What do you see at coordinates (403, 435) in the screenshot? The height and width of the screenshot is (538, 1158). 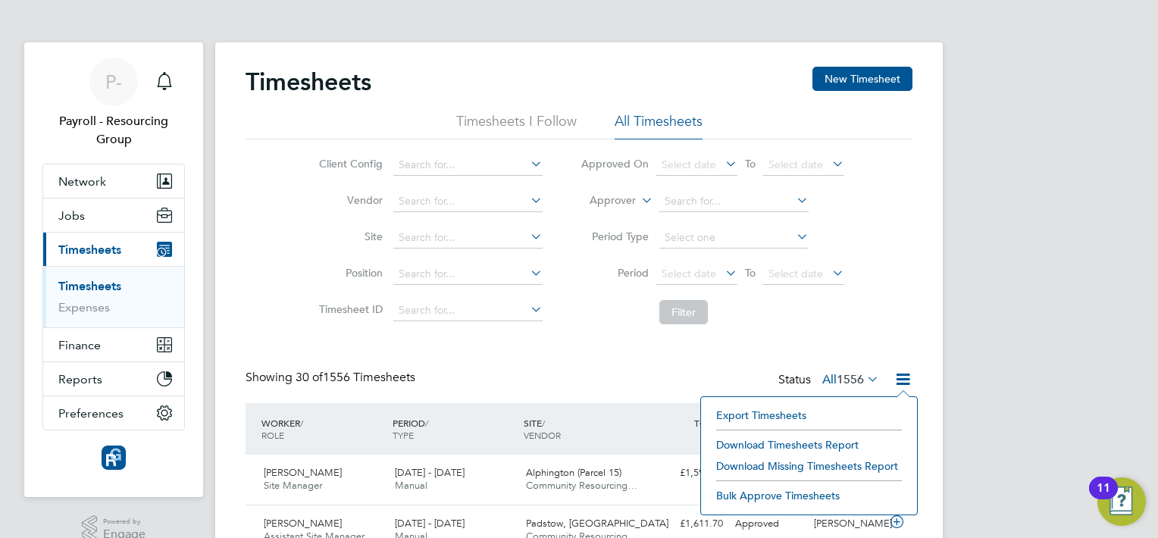 I see `span: TYPE` at bounding box center [403, 435].